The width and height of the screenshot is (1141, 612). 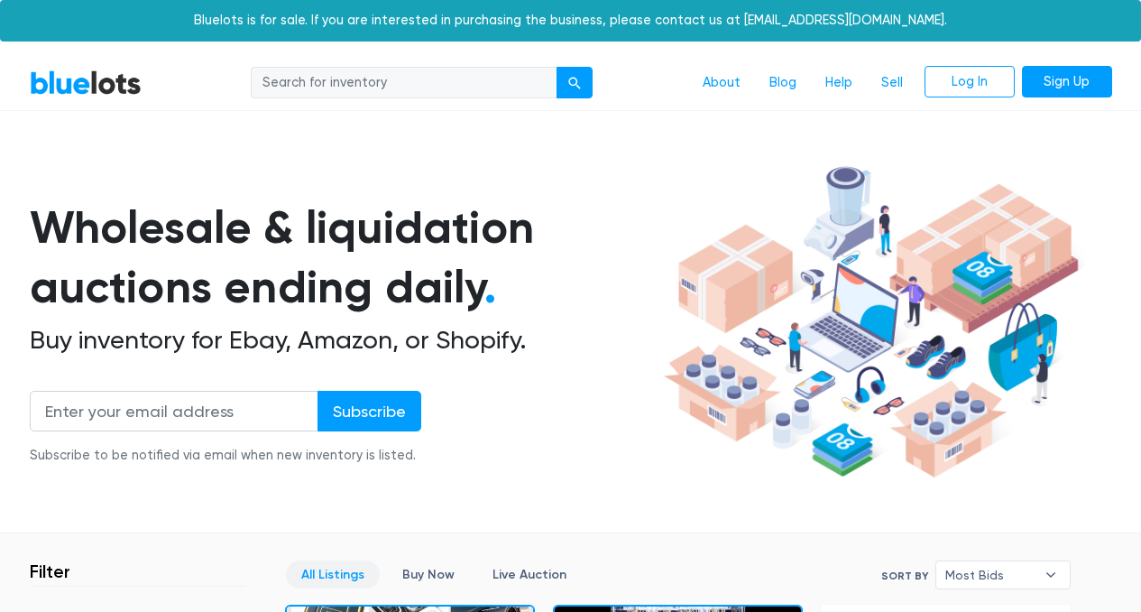 I want to click on a: Blog, so click(x=783, y=83).